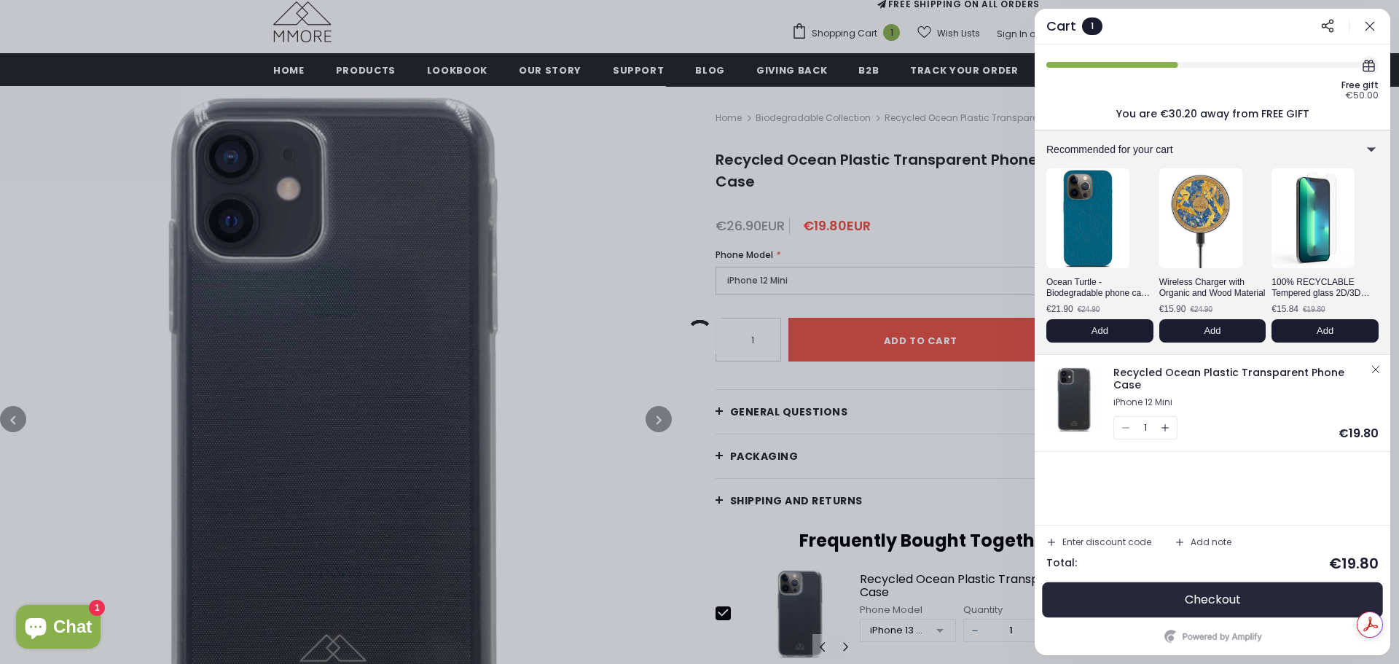 This screenshot has width=1399, height=664. I want to click on div: Wireless Charger with Organic and Wood Material, so click(1213, 288).